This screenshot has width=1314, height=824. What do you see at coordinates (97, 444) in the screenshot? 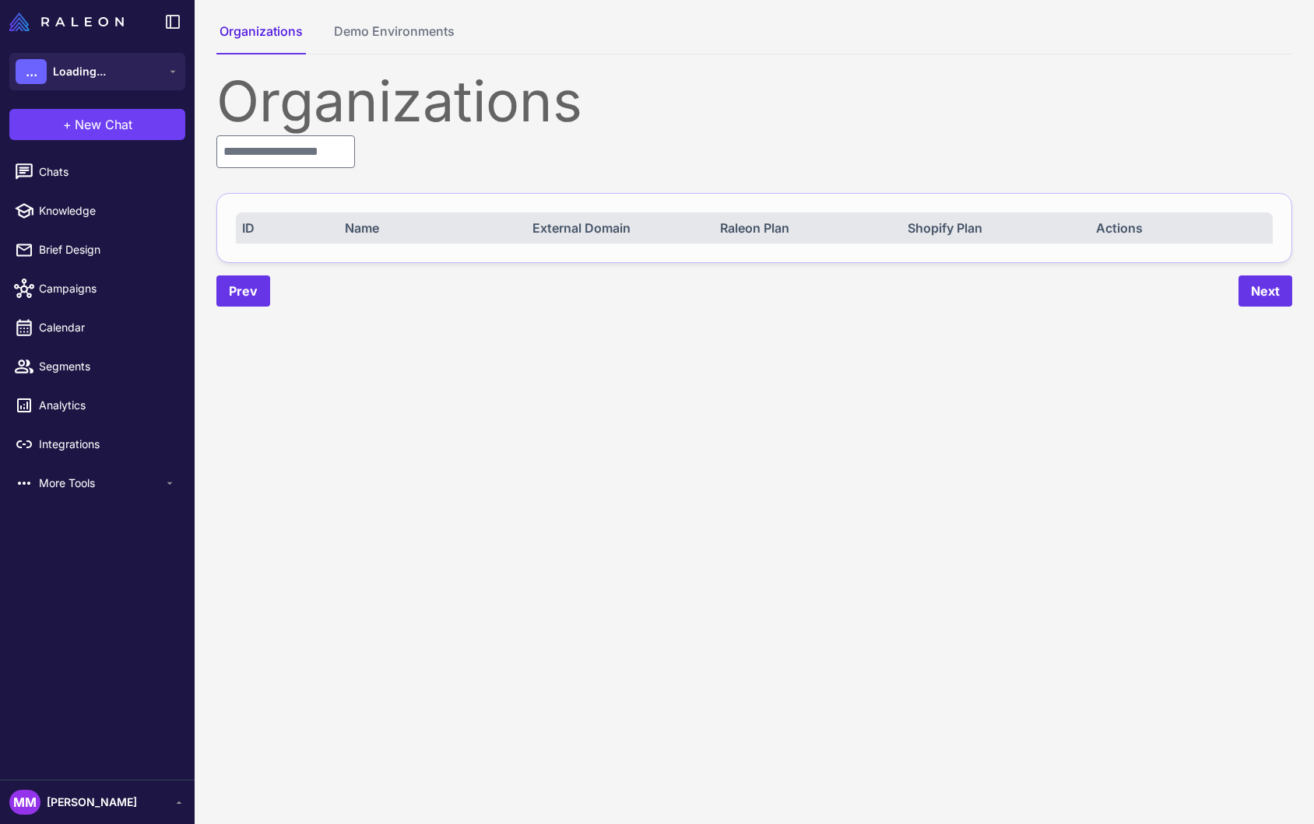
I see `a: Integrations` at bounding box center [97, 444].